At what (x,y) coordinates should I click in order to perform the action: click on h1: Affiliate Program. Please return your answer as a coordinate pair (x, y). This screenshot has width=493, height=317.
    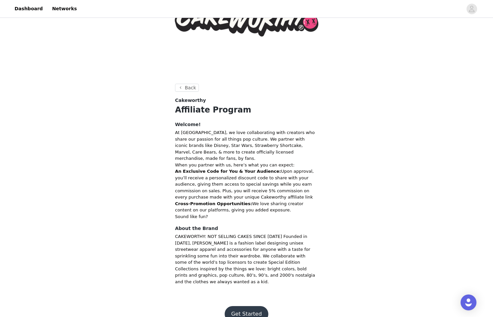
    Looking at the image, I should click on (246, 110).